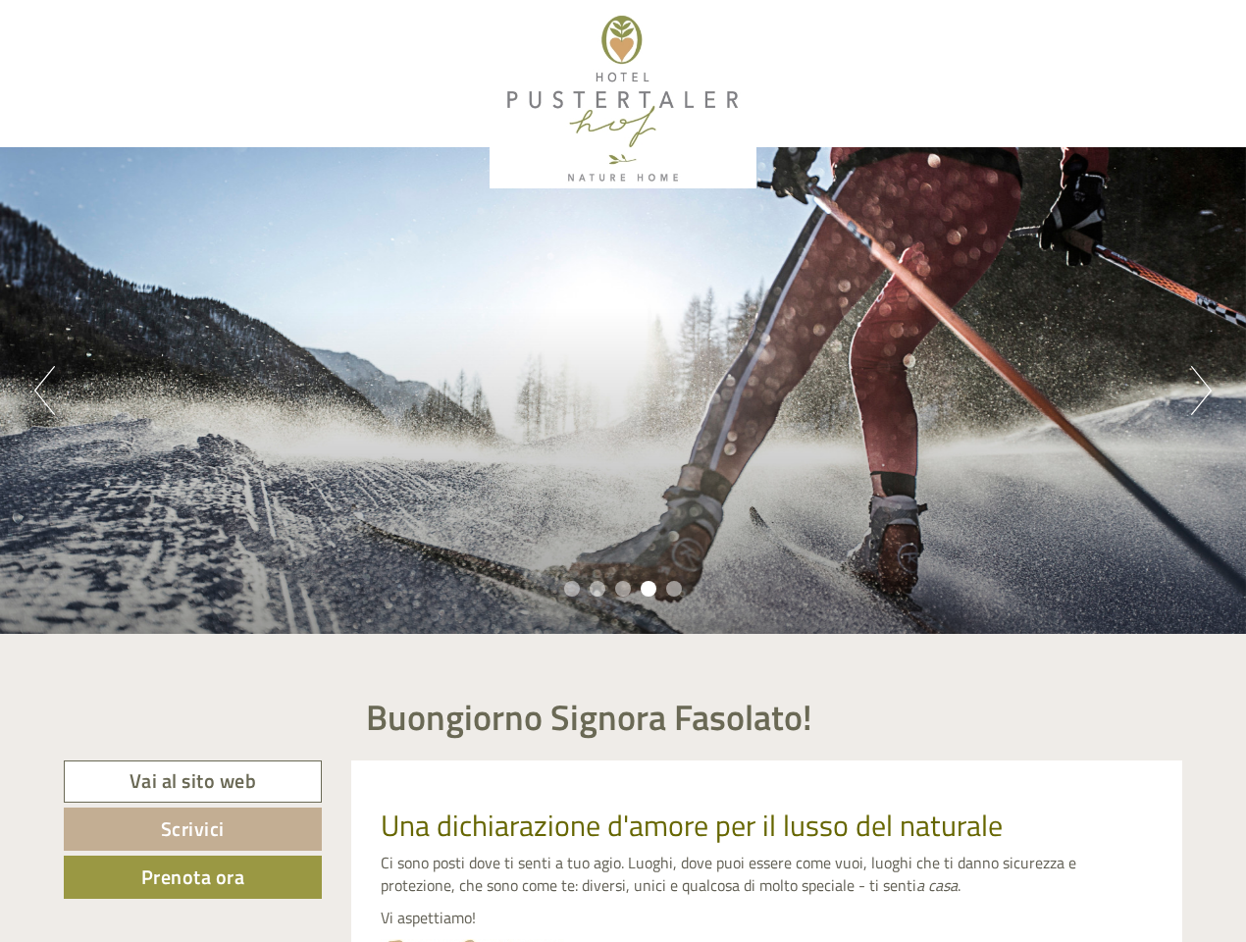 The image size is (1246, 942). I want to click on button: Previous, so click(44, 391).